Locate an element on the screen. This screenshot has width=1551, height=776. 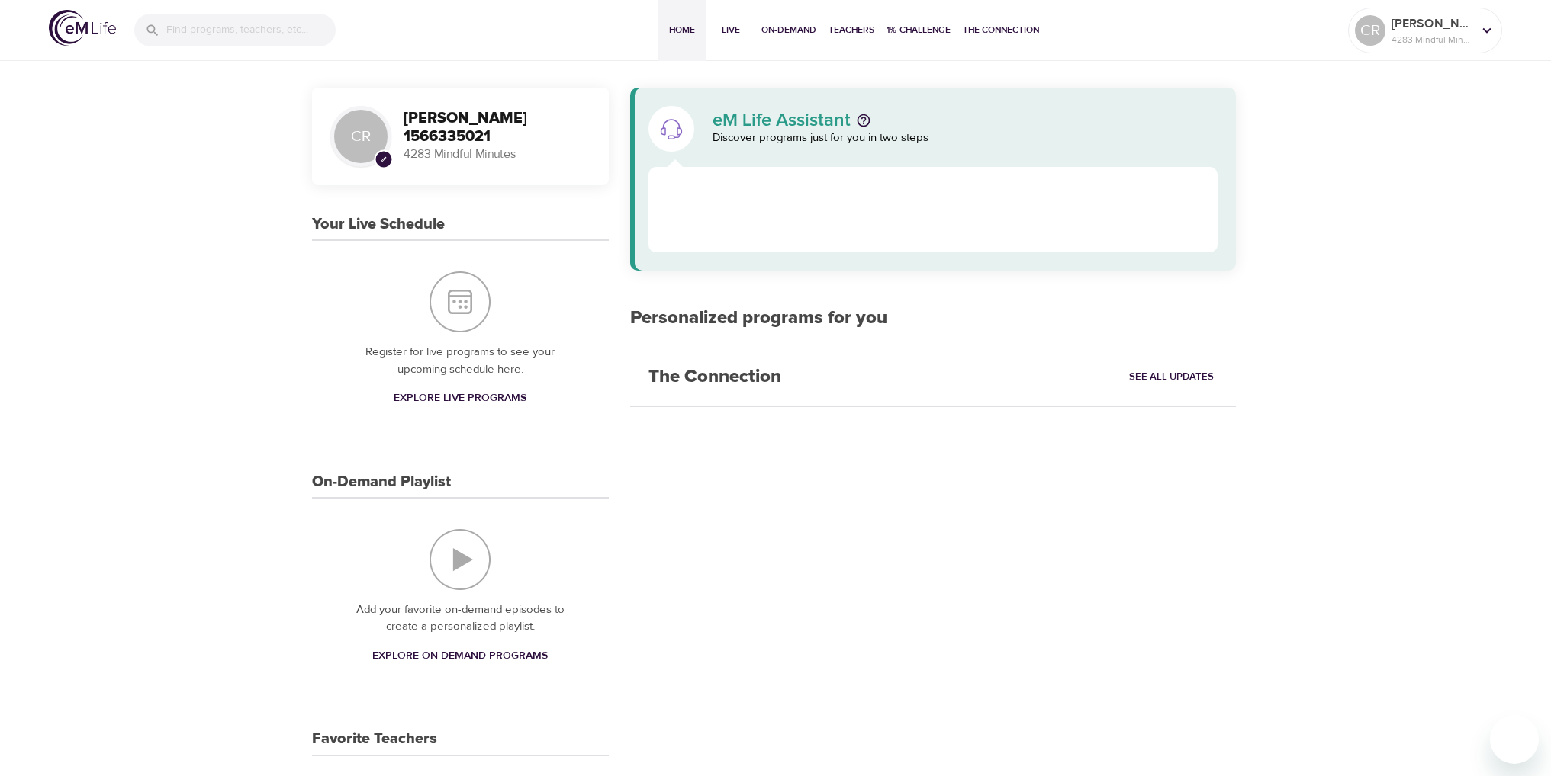
p: Discover programs just for you in two steps is located at coordinates (965, 138).